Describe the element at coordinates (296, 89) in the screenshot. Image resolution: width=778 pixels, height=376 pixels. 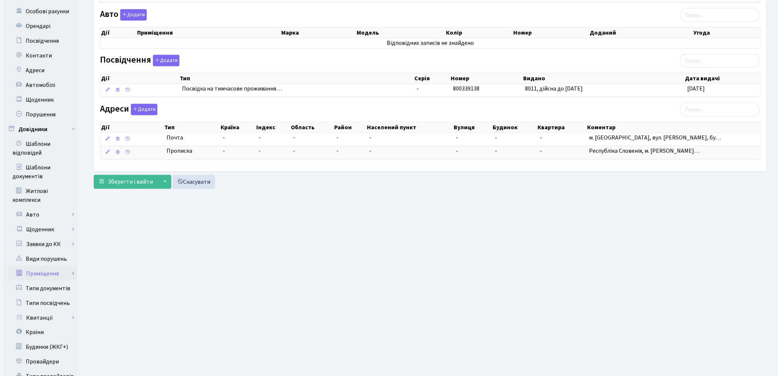
I see `span: Посвідка на тимчасове проживання…` at that location.